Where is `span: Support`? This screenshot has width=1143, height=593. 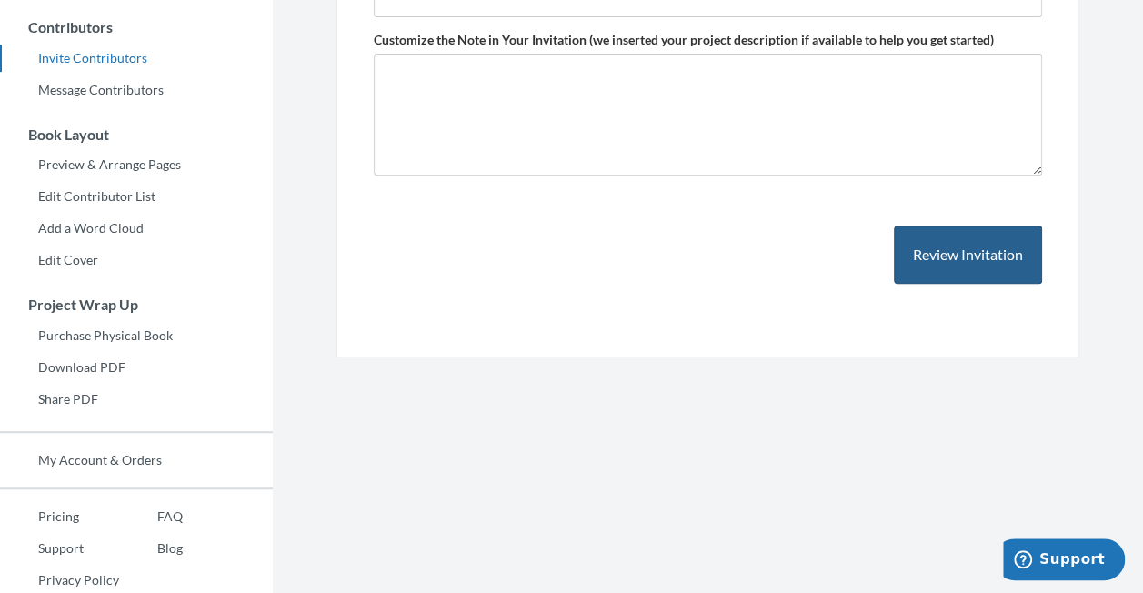 span: Support is located at coordinates (69, 21).